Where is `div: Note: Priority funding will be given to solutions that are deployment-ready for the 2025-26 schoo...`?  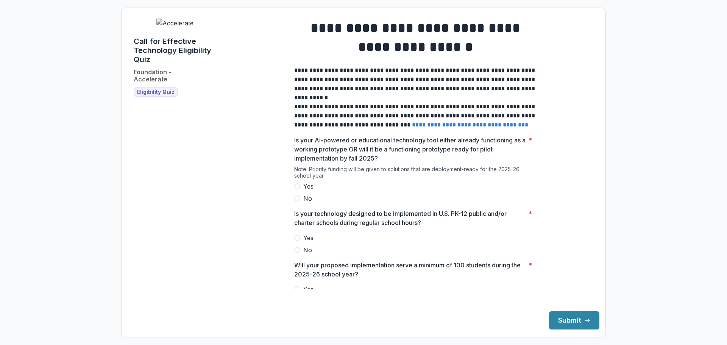 div: Note: Priority funding will be given to solutions that are deployment-ready for the 2025-26 schoo... is located at coordinates (416, 174).